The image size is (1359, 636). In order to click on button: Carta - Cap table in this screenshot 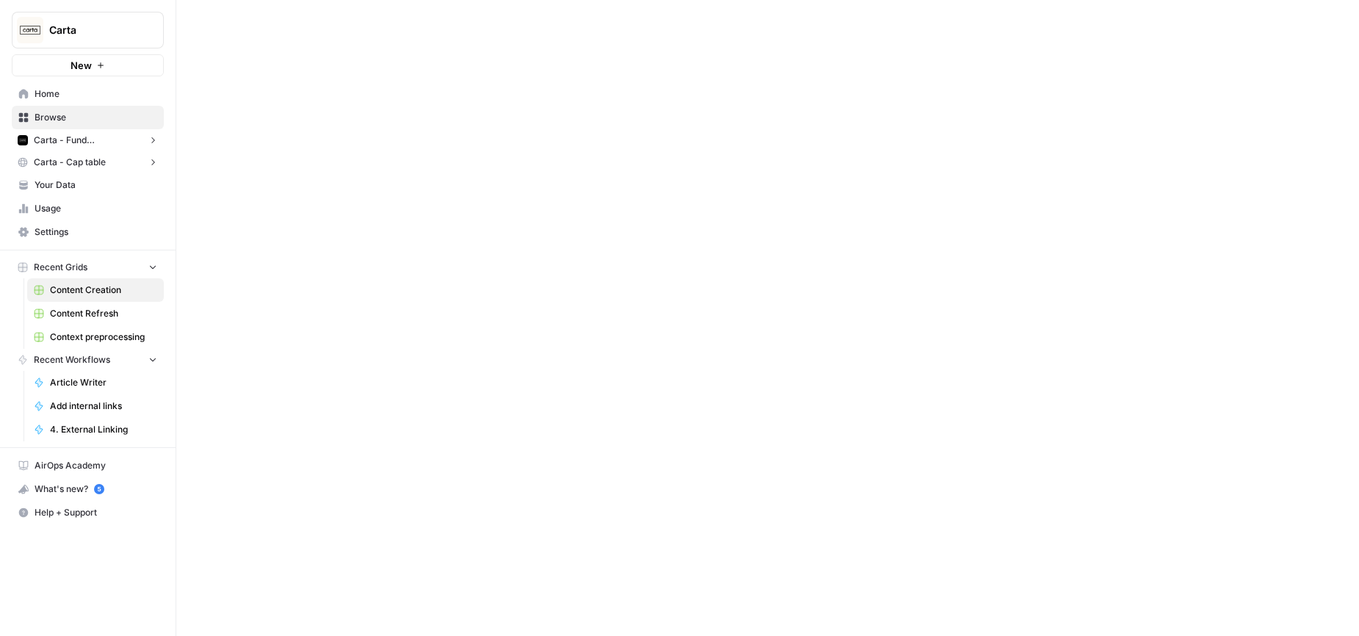, I will do `click(87, 162)`.